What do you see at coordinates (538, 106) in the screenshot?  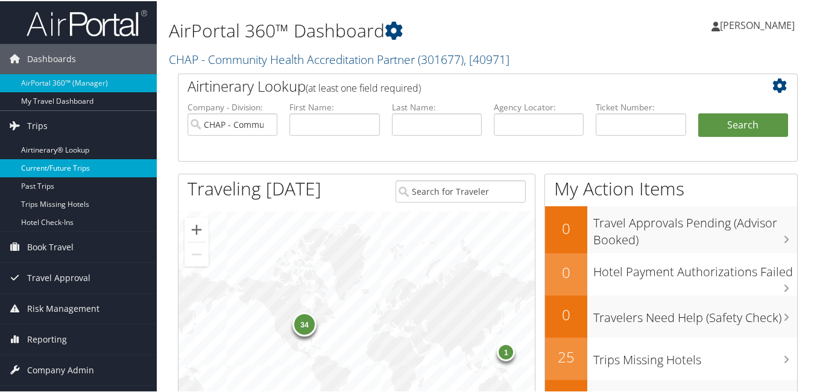 I see `label: Agency Locator:` at bounding box center [538, 106].